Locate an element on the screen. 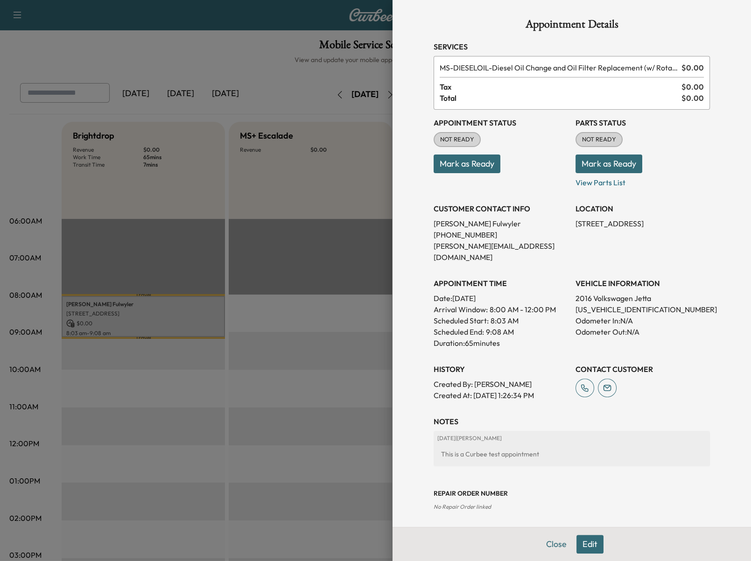  h3: LOCATION is located at coordinates (643, 209).